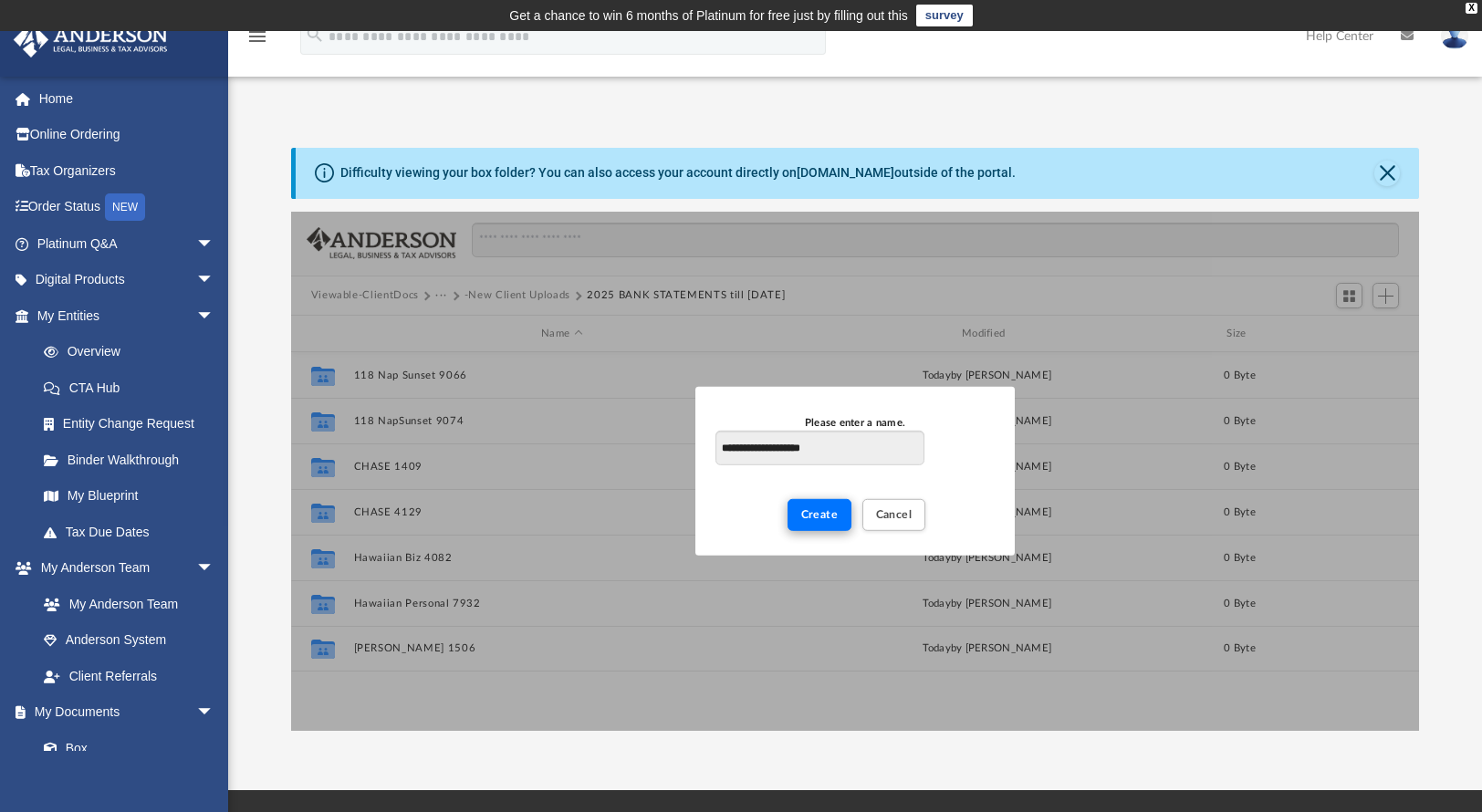  I want to click on a: Home, so click(127, 99).